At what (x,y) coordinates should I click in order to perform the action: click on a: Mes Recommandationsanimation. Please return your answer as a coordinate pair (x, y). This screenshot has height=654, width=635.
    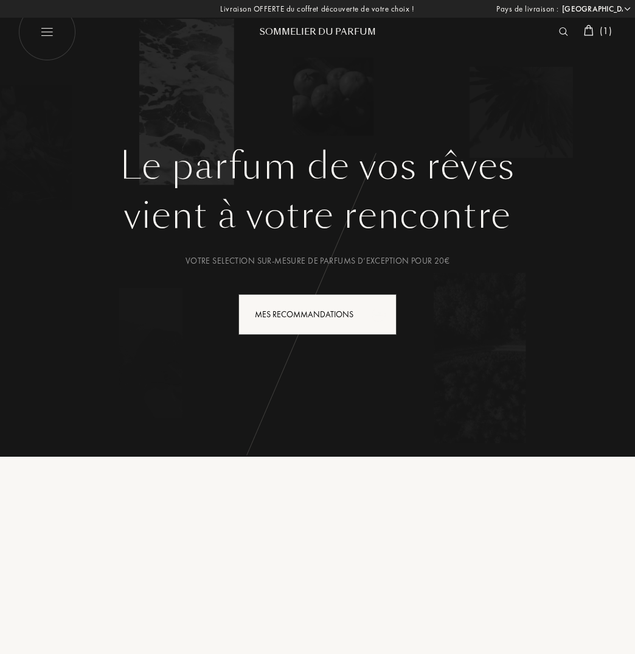
    Looking at the image, I should click on (318, 314).